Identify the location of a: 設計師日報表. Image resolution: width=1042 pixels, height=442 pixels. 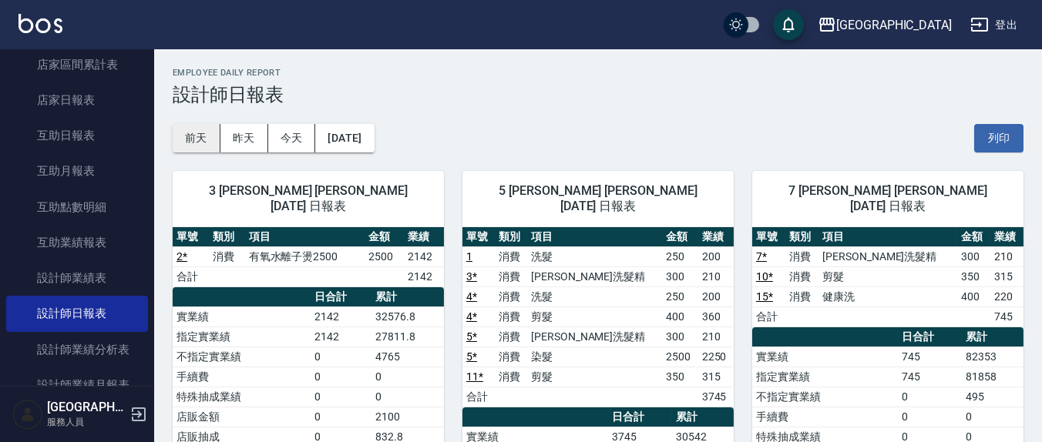
(77, 314).